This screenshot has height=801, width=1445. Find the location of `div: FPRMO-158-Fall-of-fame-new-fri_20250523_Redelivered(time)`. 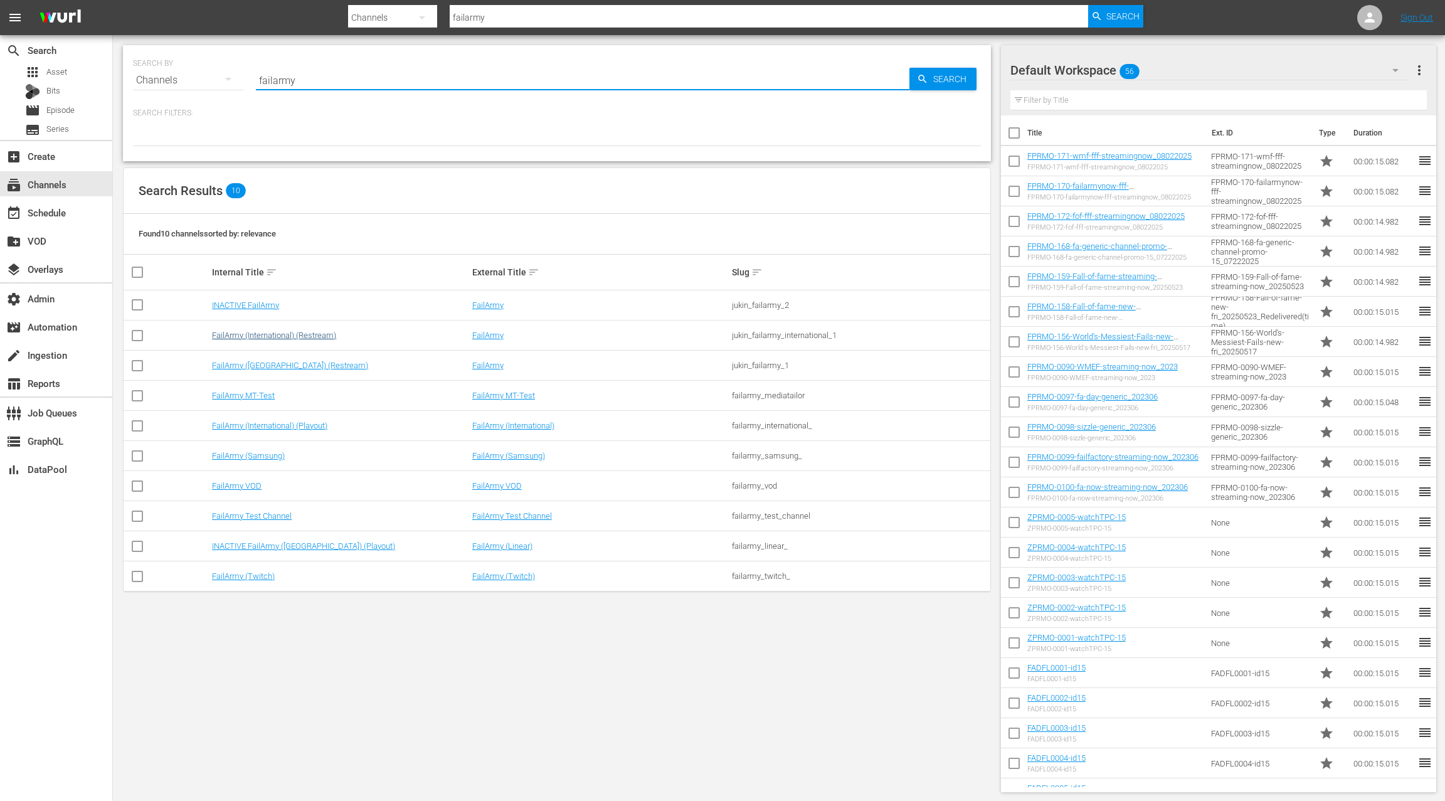

div: FPRMO-158-Fall-of-fame-new-fri_20250523_Redelivered(time) is located at coordinates (1114, 317).